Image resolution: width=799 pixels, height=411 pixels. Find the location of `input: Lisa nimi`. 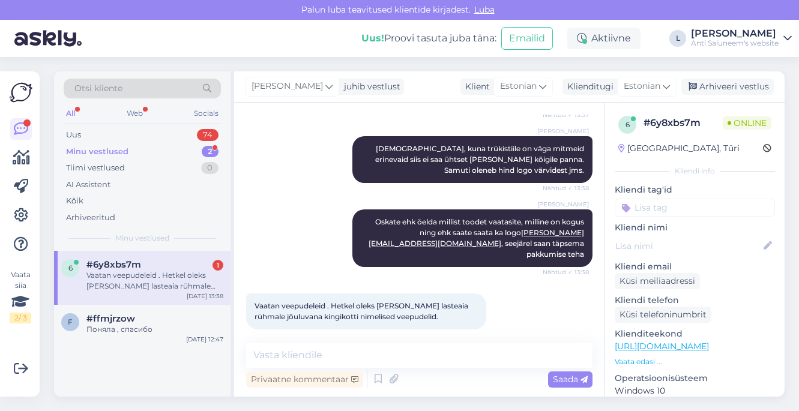

input: Lisa nimi is located at coordinates (688, 246).